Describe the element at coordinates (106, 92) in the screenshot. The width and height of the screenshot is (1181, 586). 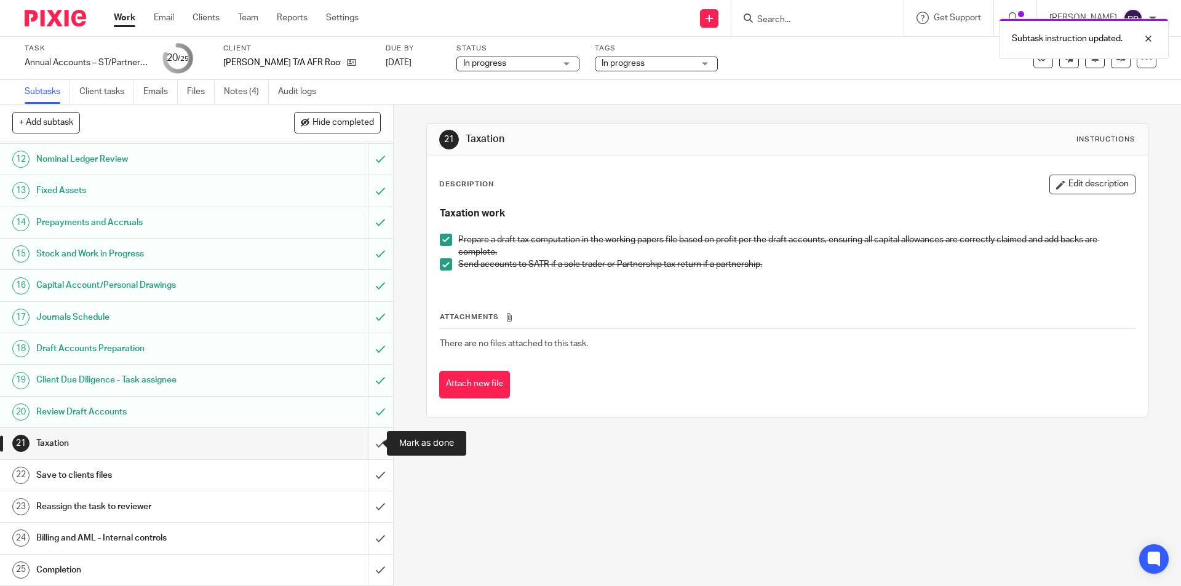
I see `a: Client tasks` at that location.